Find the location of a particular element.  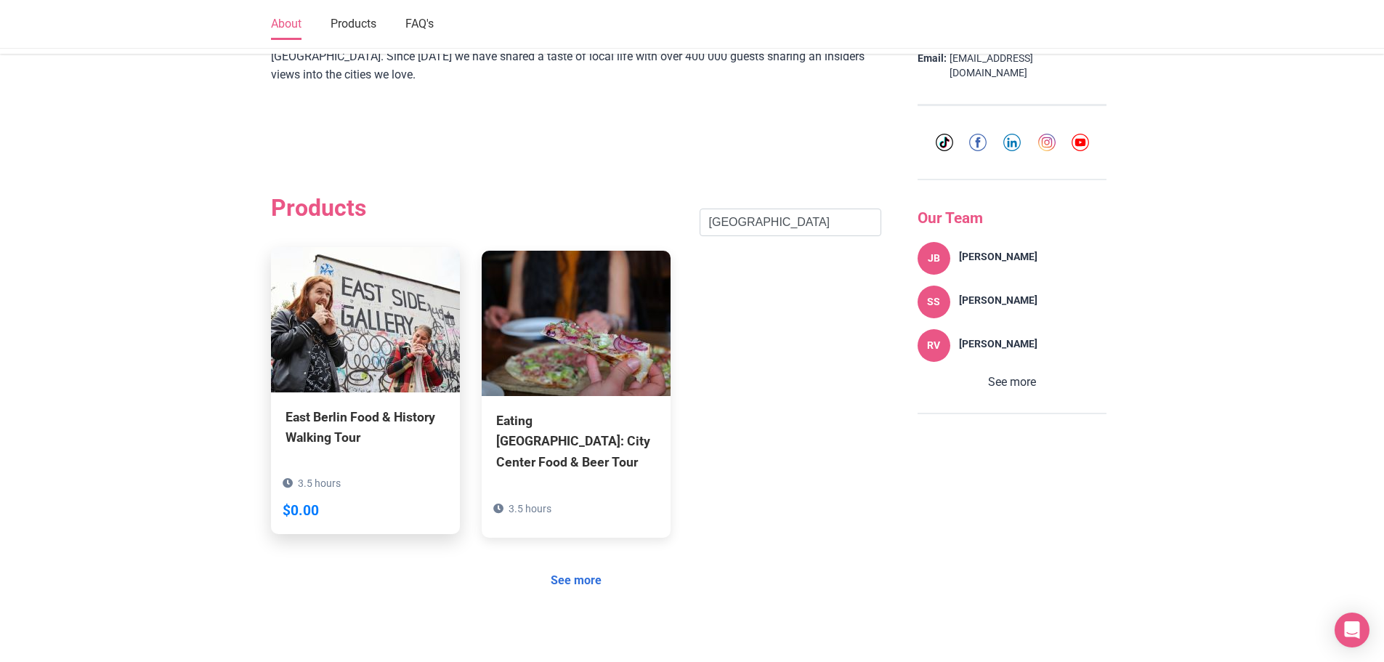

a: FAQ's is located at coordinates (419, 25).